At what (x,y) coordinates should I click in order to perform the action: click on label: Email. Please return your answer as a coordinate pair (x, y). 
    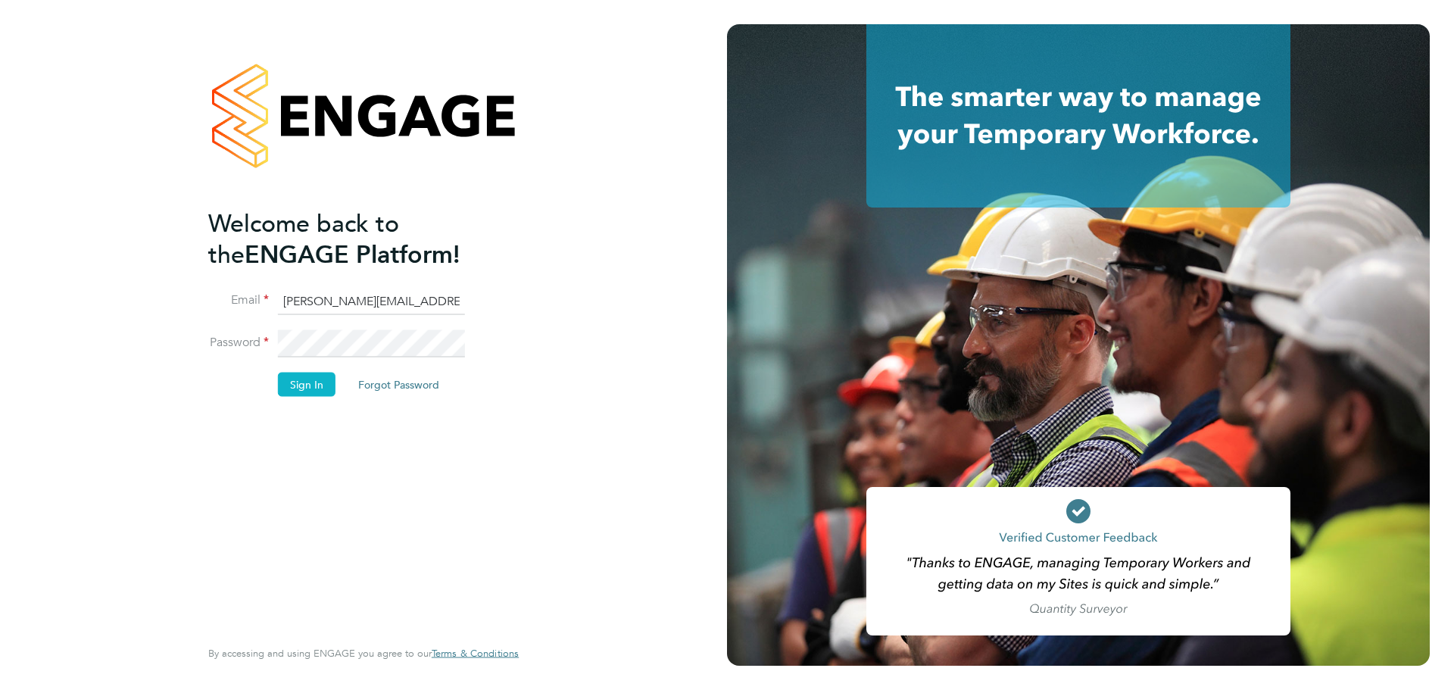
    Looking at the image, I should click on (239, 300).